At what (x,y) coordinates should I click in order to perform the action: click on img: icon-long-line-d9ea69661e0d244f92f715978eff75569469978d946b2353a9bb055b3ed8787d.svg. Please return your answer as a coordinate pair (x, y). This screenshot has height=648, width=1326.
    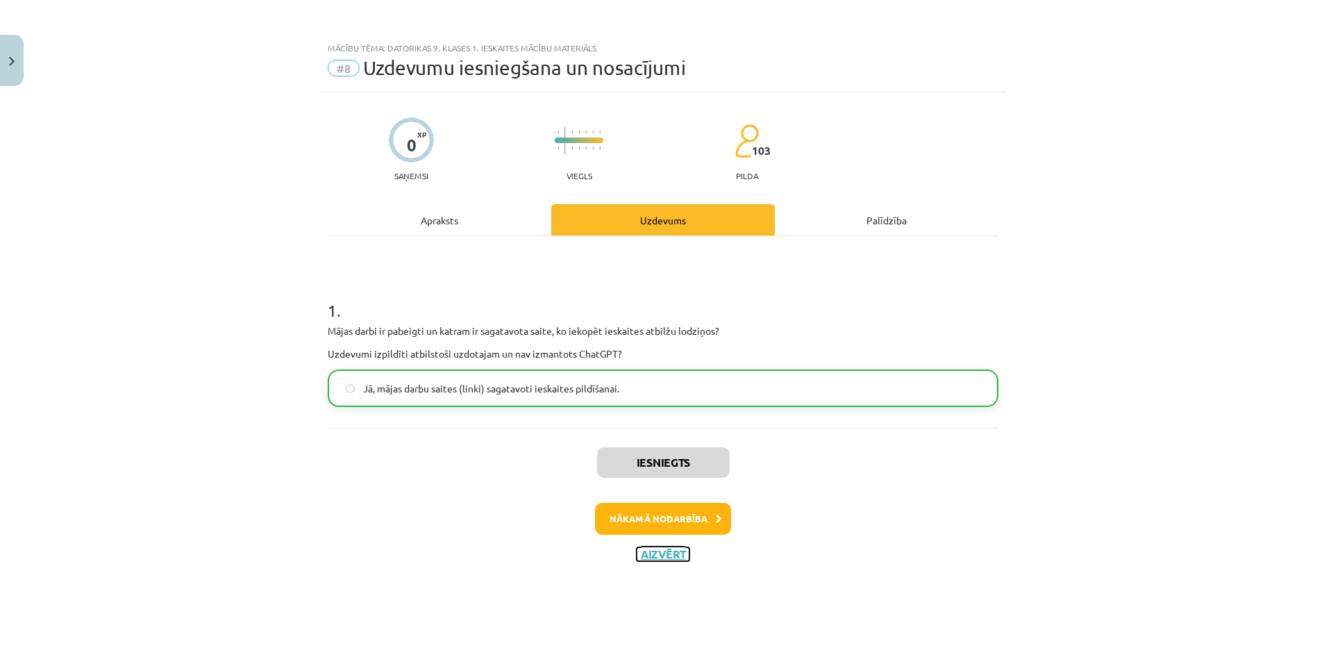
    Looking at the image, I should click on (565, 140).